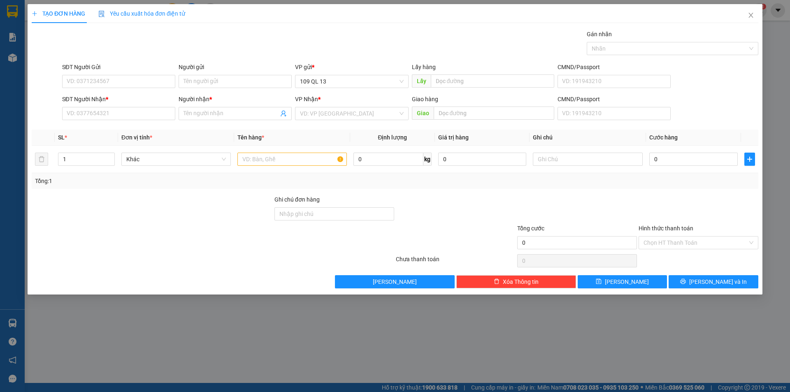 The height and width of the screenshot is (392, 790). What do you see at coordinates (588, 137) in the screenshot?
I see `th: Ghi chú` at bounding box center [588, 137].